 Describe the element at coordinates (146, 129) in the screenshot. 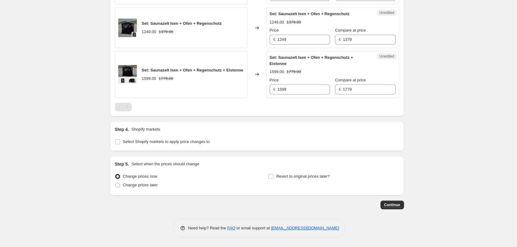

I see `p: Shopify markets` at that location.